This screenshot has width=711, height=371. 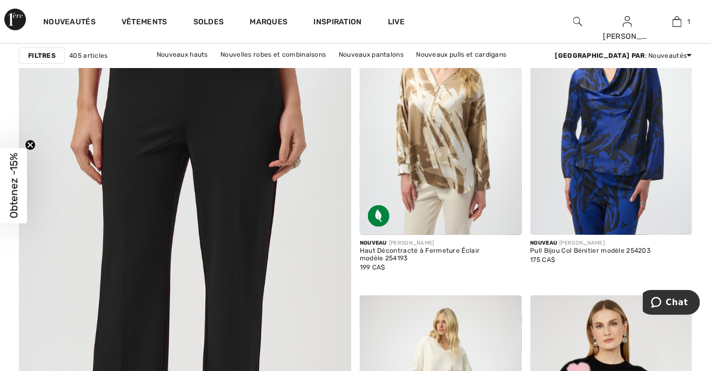 What do you see at coordinates (14, 185) in the screenshot?
I see `span: Obtenez -15%` at bounding box center [14, 185].